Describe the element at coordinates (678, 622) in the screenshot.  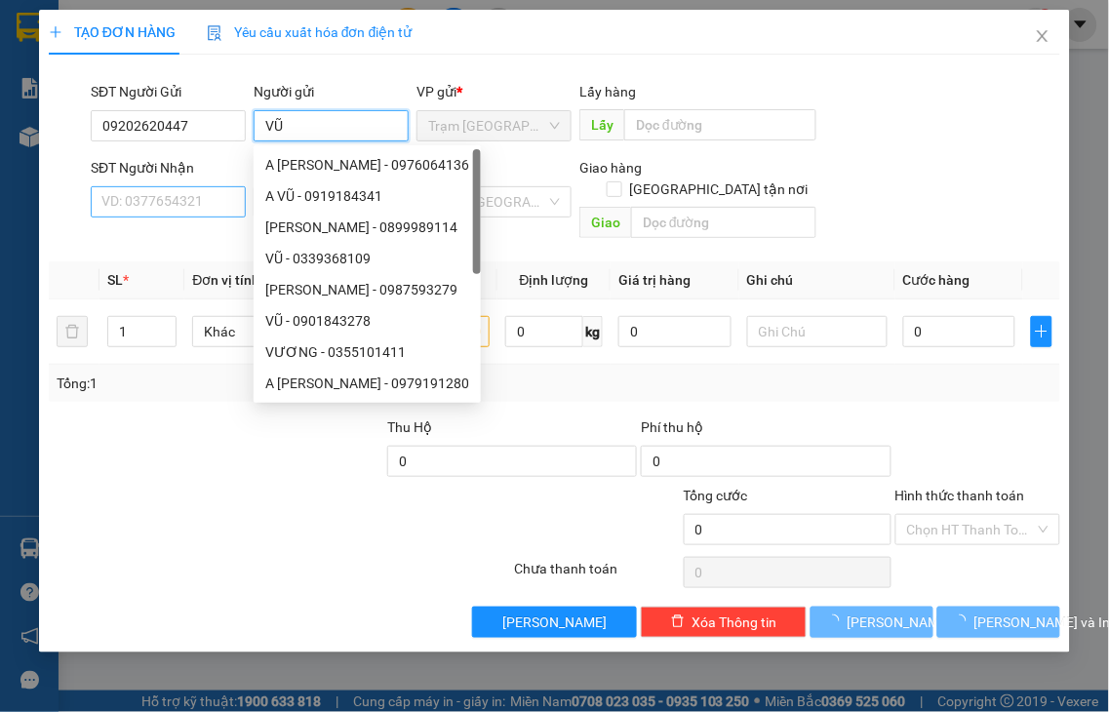
I see `span: delete` at that location.